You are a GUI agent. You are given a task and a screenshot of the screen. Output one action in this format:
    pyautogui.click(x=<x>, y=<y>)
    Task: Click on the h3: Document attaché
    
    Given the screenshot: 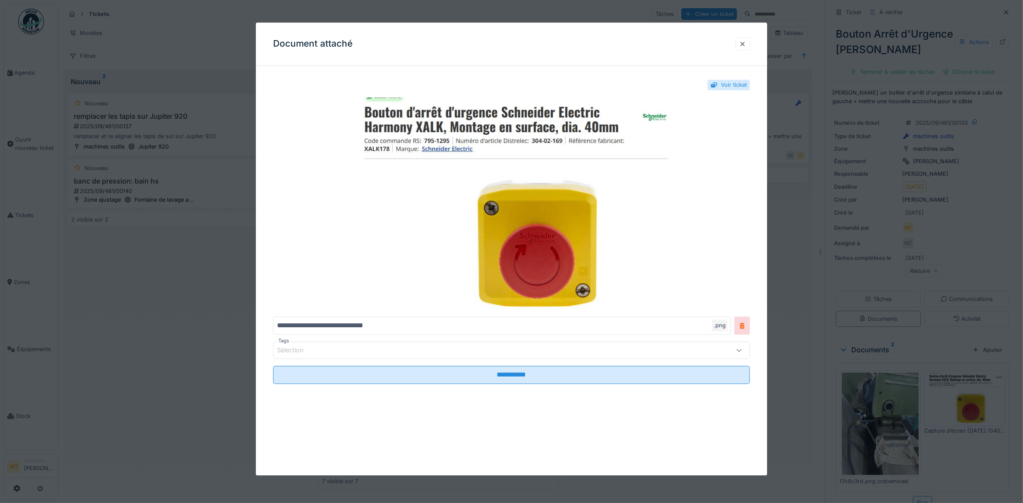 What is the action you would take?
    pyautogui.click(x=313, y=44)
    